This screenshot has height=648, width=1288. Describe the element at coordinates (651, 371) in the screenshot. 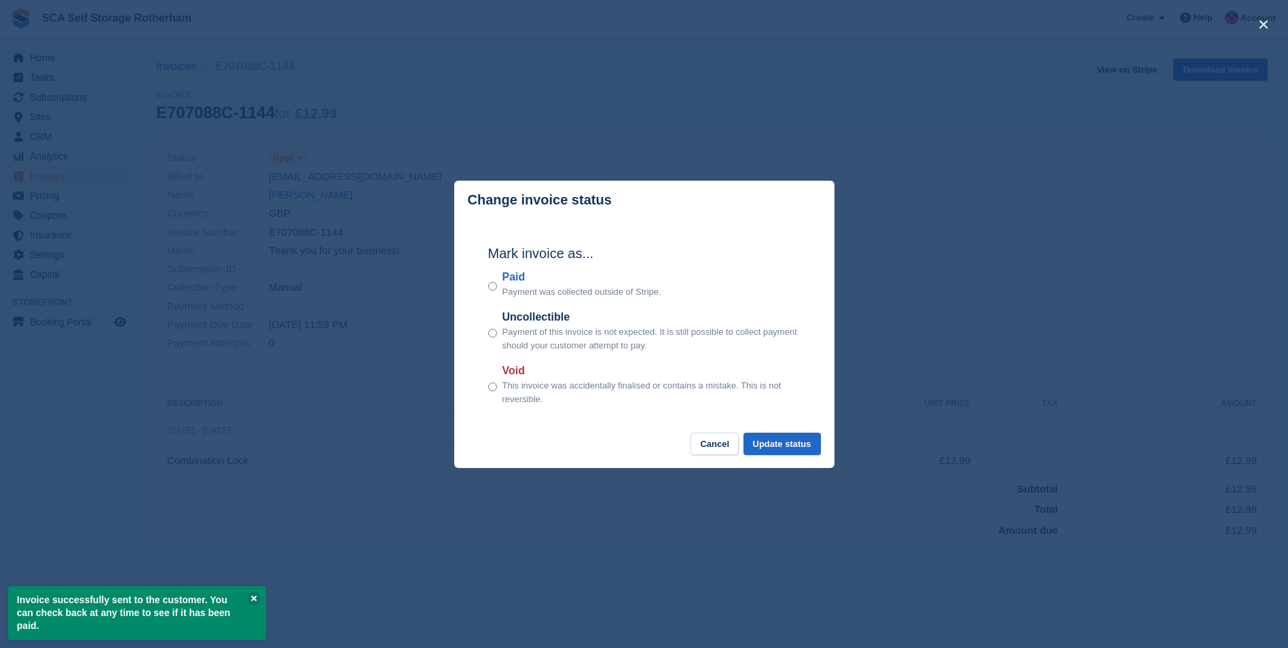

I see `label: Void` at that location.